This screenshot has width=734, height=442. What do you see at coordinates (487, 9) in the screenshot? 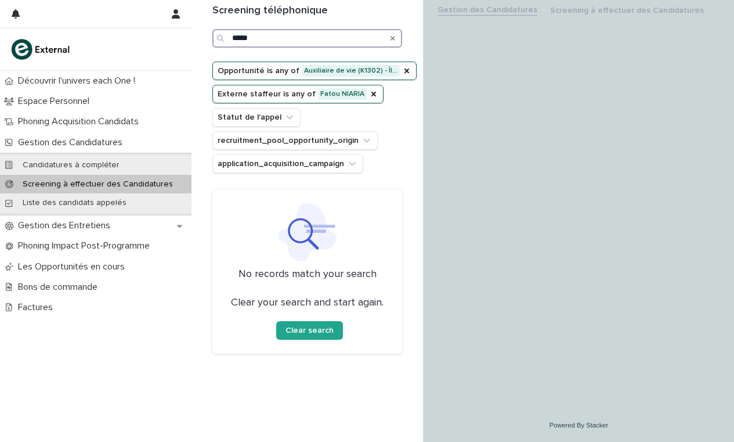
I see `a: Gestion des Candidatures` at bounding box center [487, 9].